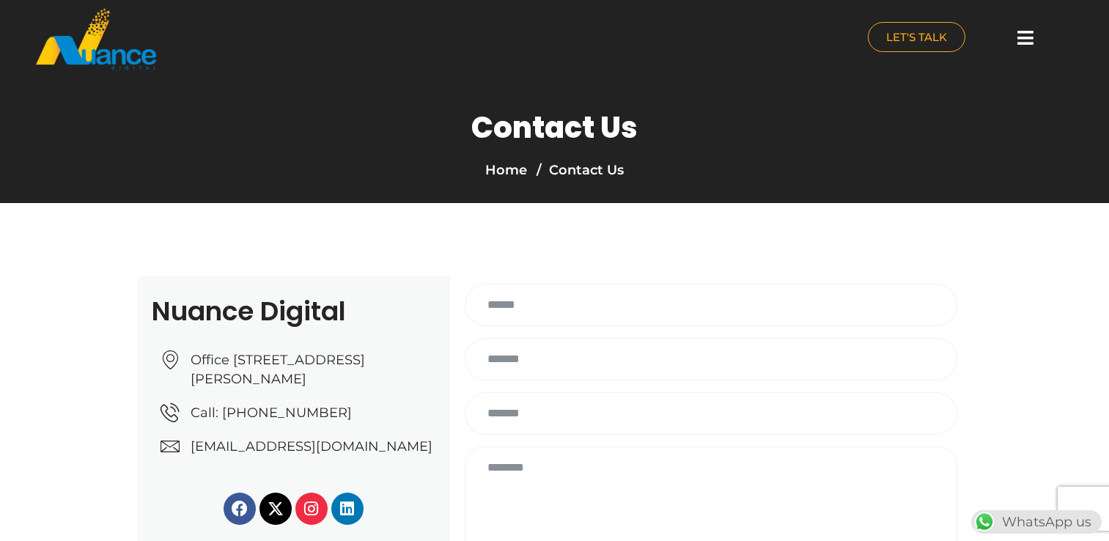 The width and height of the screenshot is (1109, 541). What do you see at coordinates (506, 170) in the screenshot?
I see `a: Home` at bounding box center [506, 170].